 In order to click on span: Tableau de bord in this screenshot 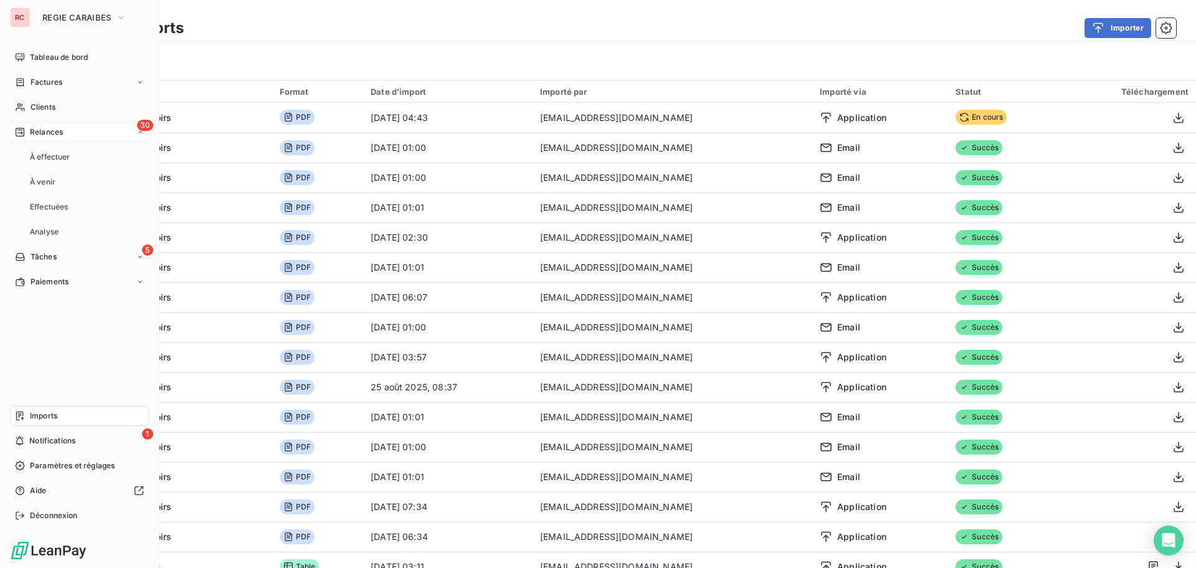, I will do `click(59, 57)`.